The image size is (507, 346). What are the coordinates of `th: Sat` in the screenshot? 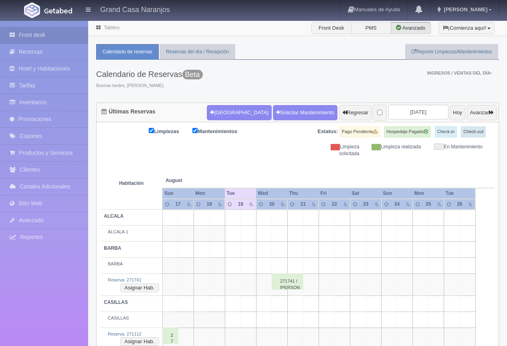 It's located at (366, 193).